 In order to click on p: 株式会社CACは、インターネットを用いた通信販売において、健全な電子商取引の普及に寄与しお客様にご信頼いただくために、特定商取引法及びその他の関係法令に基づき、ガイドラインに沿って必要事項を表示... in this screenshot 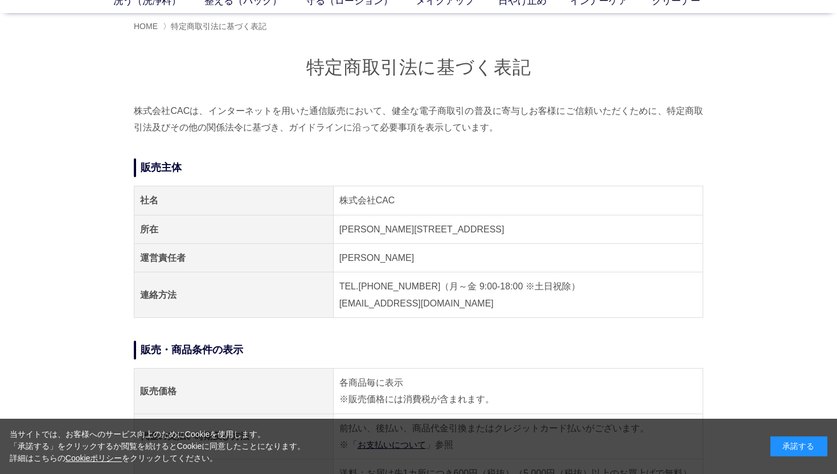, I will do `click(419, 119)`.